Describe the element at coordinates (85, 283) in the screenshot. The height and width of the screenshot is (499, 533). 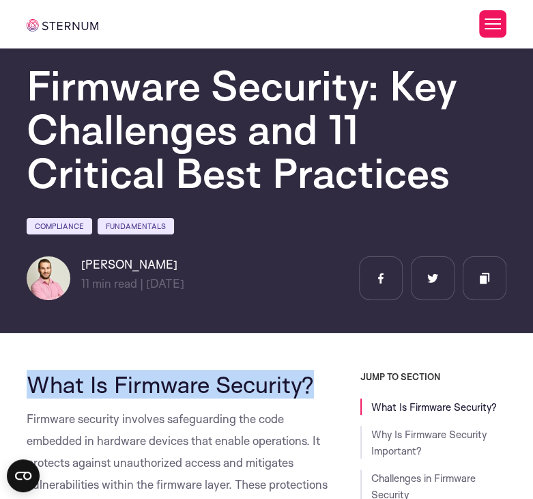
I see `span: 11` at that location.